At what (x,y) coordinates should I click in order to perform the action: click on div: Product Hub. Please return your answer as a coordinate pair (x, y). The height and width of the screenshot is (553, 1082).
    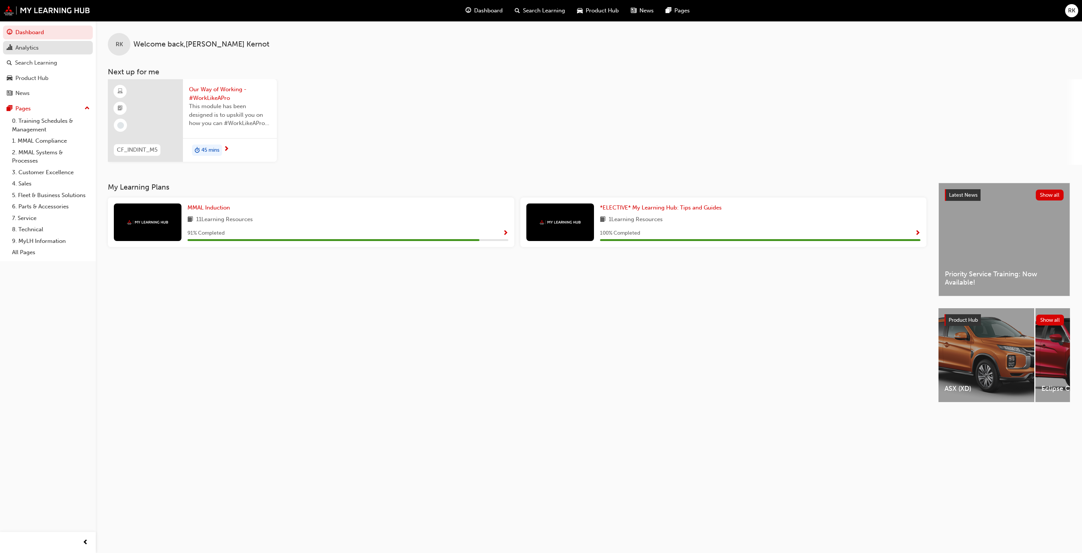
    Looking at the image, I should click on (32, 78).